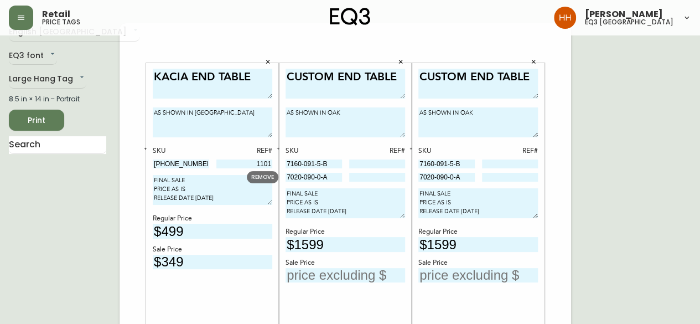 The height and width of the screenshot is (324, 700). Describe the element at coordinates (262, 176) in the screenshot. I see `span: REMOVE` at that location.